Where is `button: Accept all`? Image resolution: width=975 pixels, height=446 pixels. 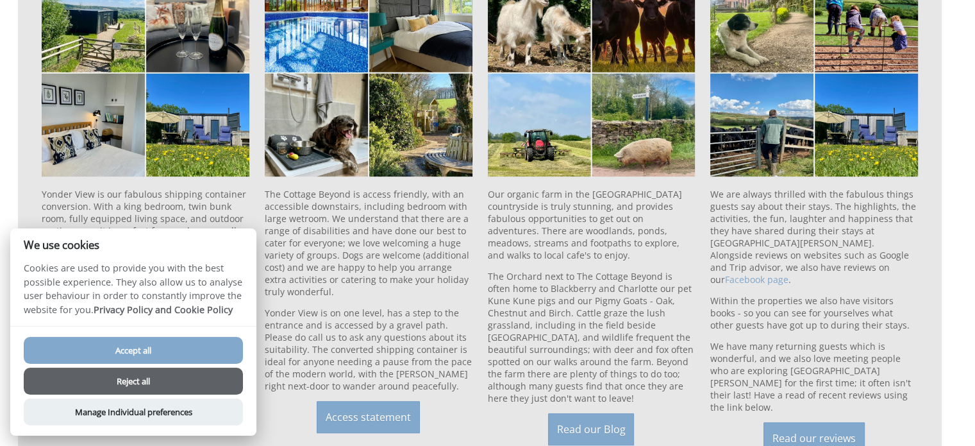
button: Accept all is located at coordinates (133, 350).